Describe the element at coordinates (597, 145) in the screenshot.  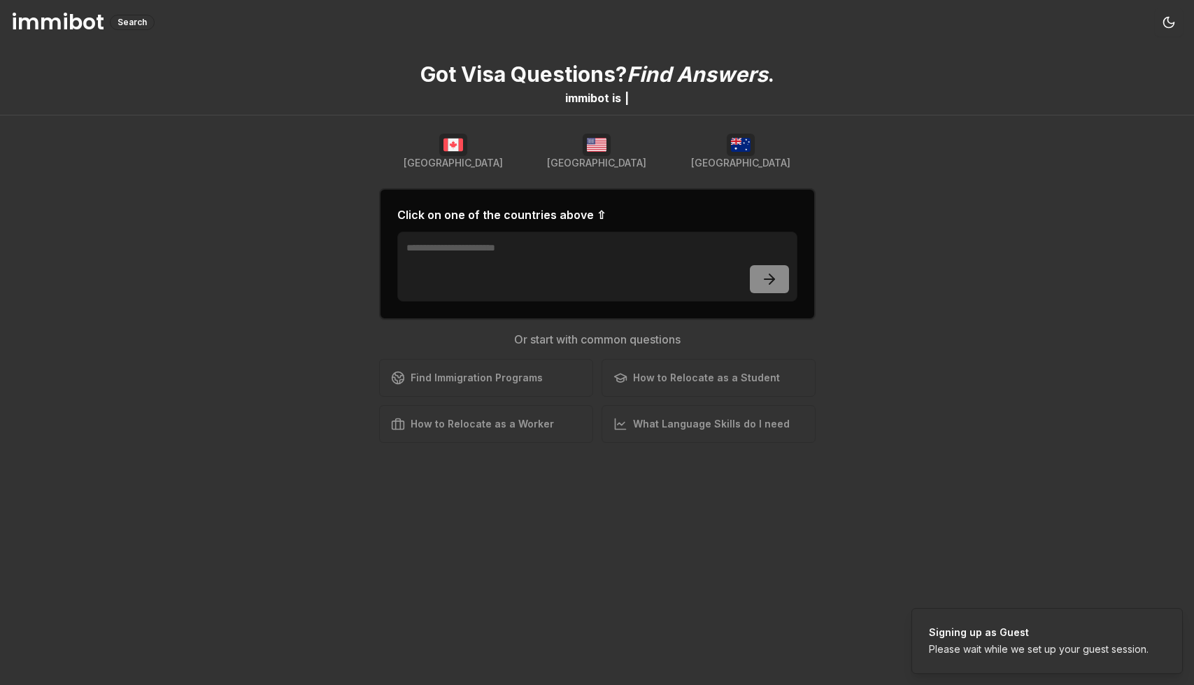
I see `img: USA flag` at that location.